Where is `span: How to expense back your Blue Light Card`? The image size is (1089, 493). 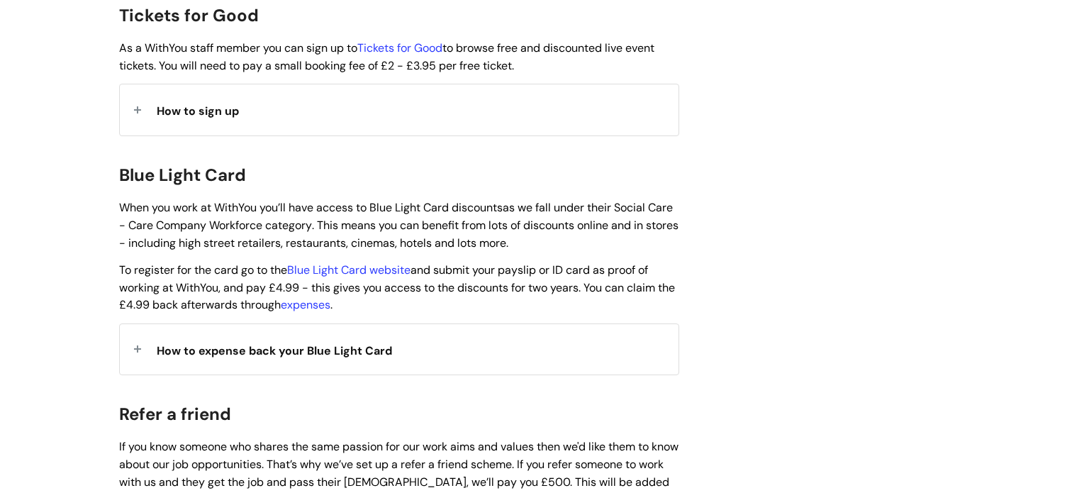 span: How to expense back your Blue Light Card is located at coordinates (274, 350).